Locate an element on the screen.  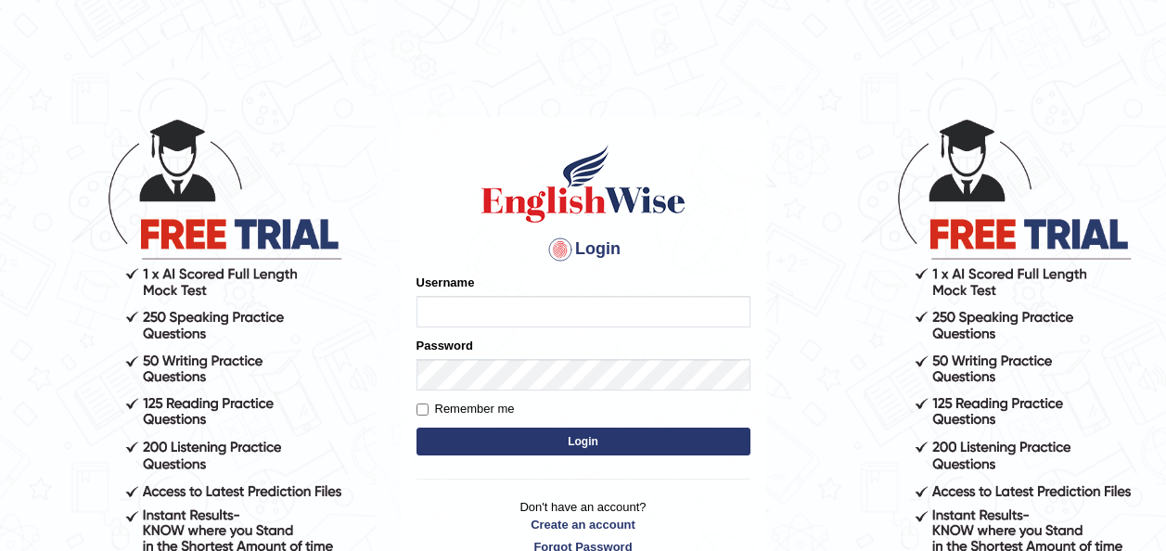
label: Username is located at coordinates (445, 282).